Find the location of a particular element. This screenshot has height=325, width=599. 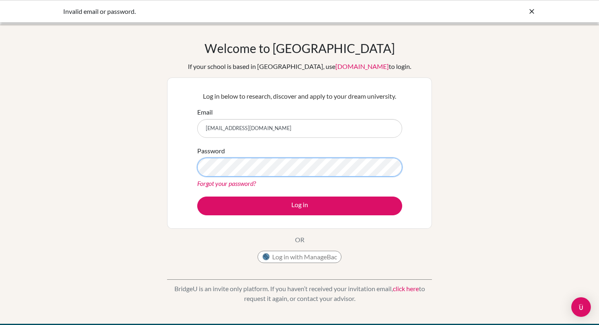

div: Invalid email or password. is located at coordinates (239, 11).